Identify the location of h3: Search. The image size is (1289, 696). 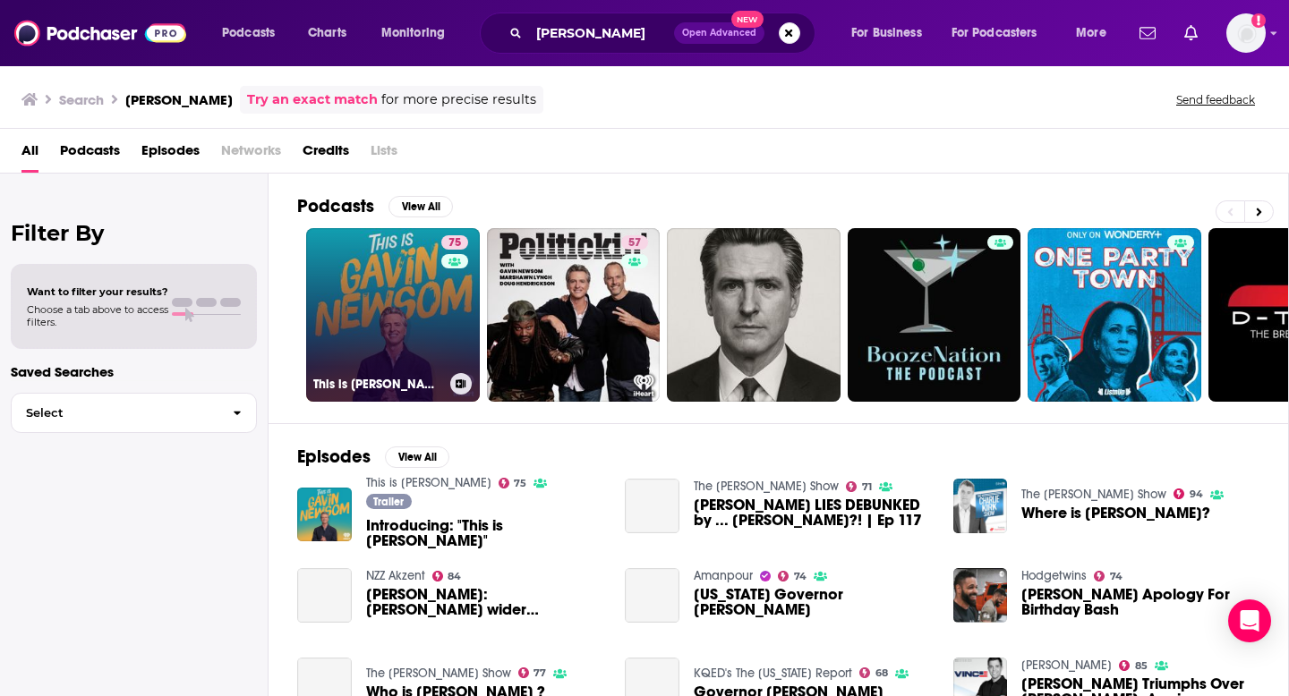
(81, 99).